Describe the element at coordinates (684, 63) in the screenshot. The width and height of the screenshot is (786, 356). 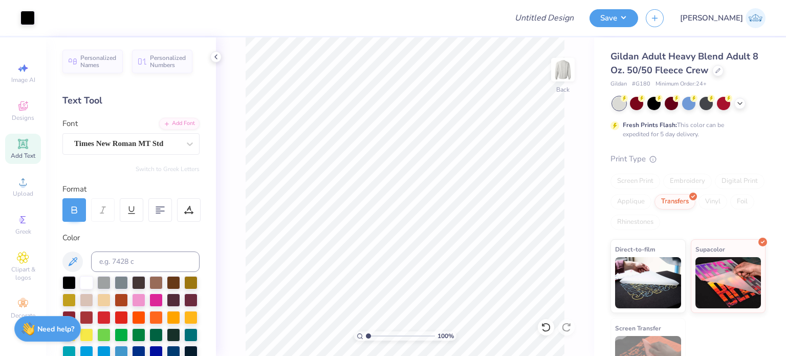
I see `span: Gildan Adult Heavy Blend Adult 8 Oz. 50/50 Fleece Crew` at that location.